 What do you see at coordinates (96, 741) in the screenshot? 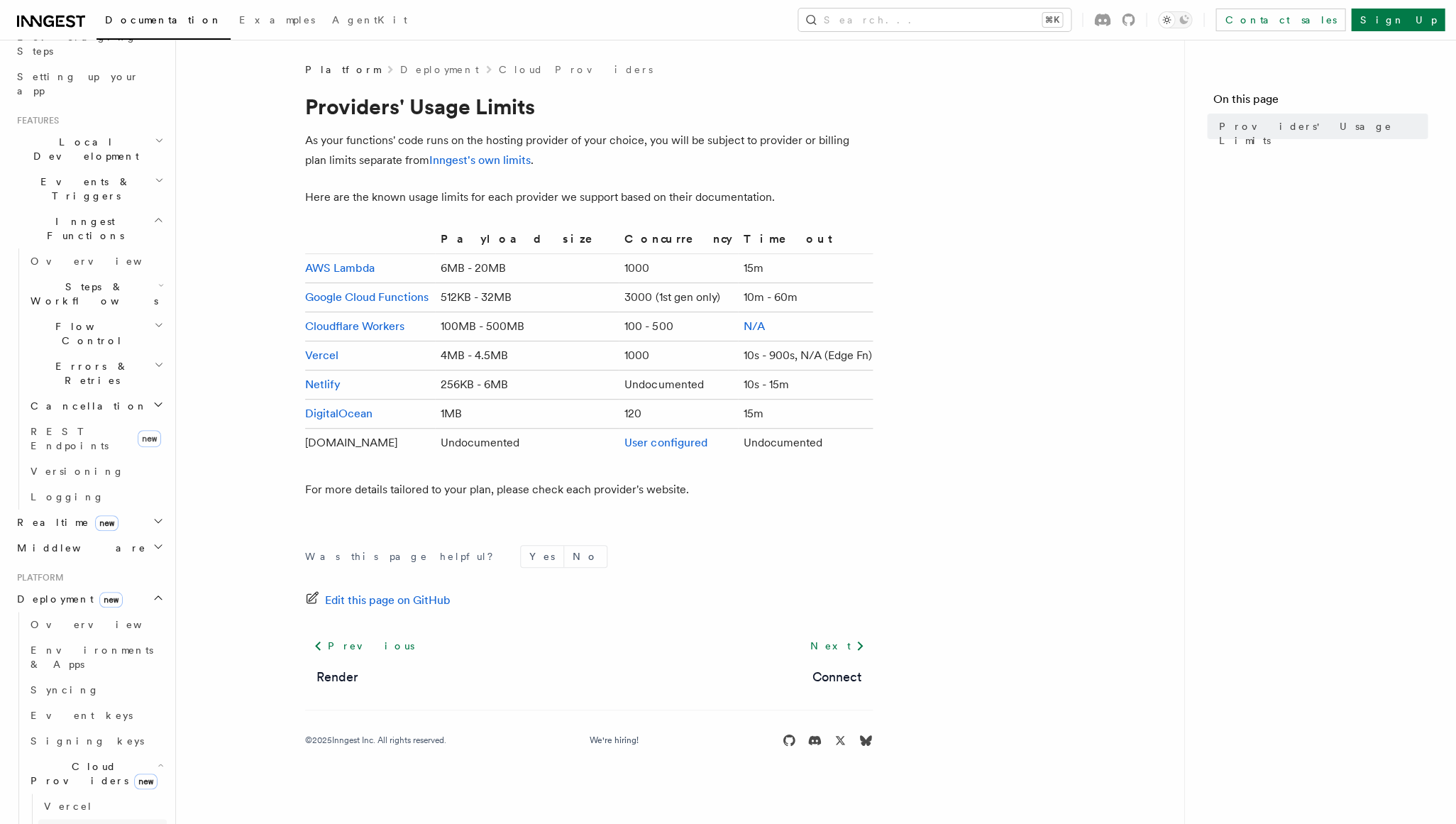
I see `a: Signing keys` at bounding box center [96, 741].